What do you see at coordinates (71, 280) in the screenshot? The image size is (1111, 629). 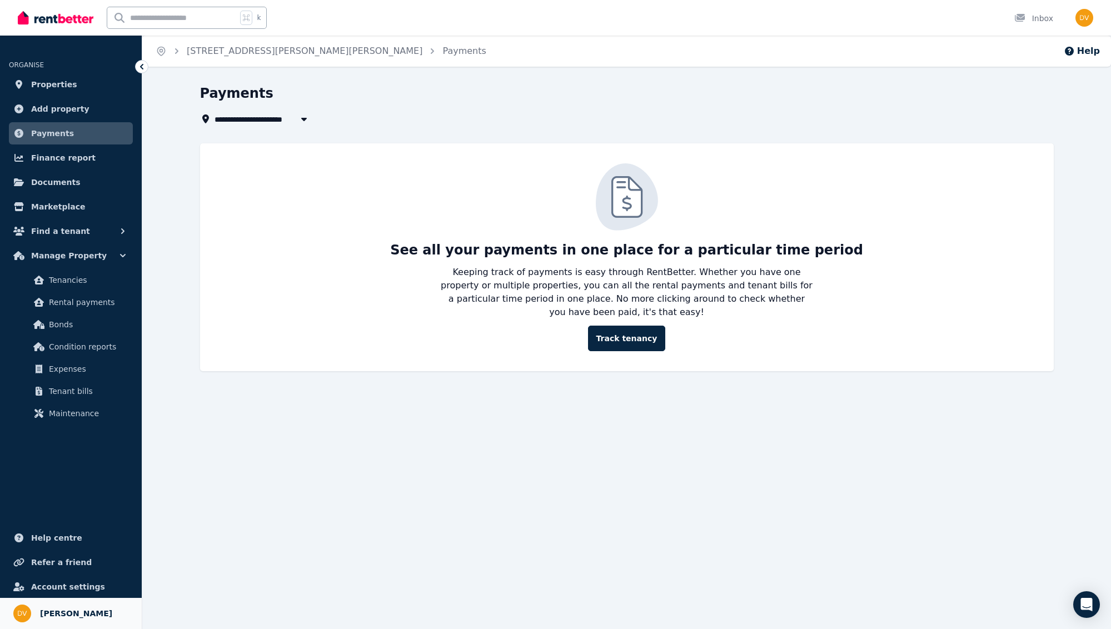 I see `a: Tenancies` at bounding box center [71, 280].